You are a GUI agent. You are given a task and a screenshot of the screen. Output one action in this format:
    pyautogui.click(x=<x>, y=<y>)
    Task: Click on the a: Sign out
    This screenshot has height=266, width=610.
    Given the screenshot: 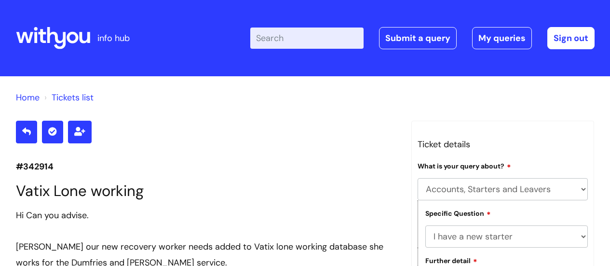 What is the action you would take?
    pyautogui.click(x=571, y=38)
    